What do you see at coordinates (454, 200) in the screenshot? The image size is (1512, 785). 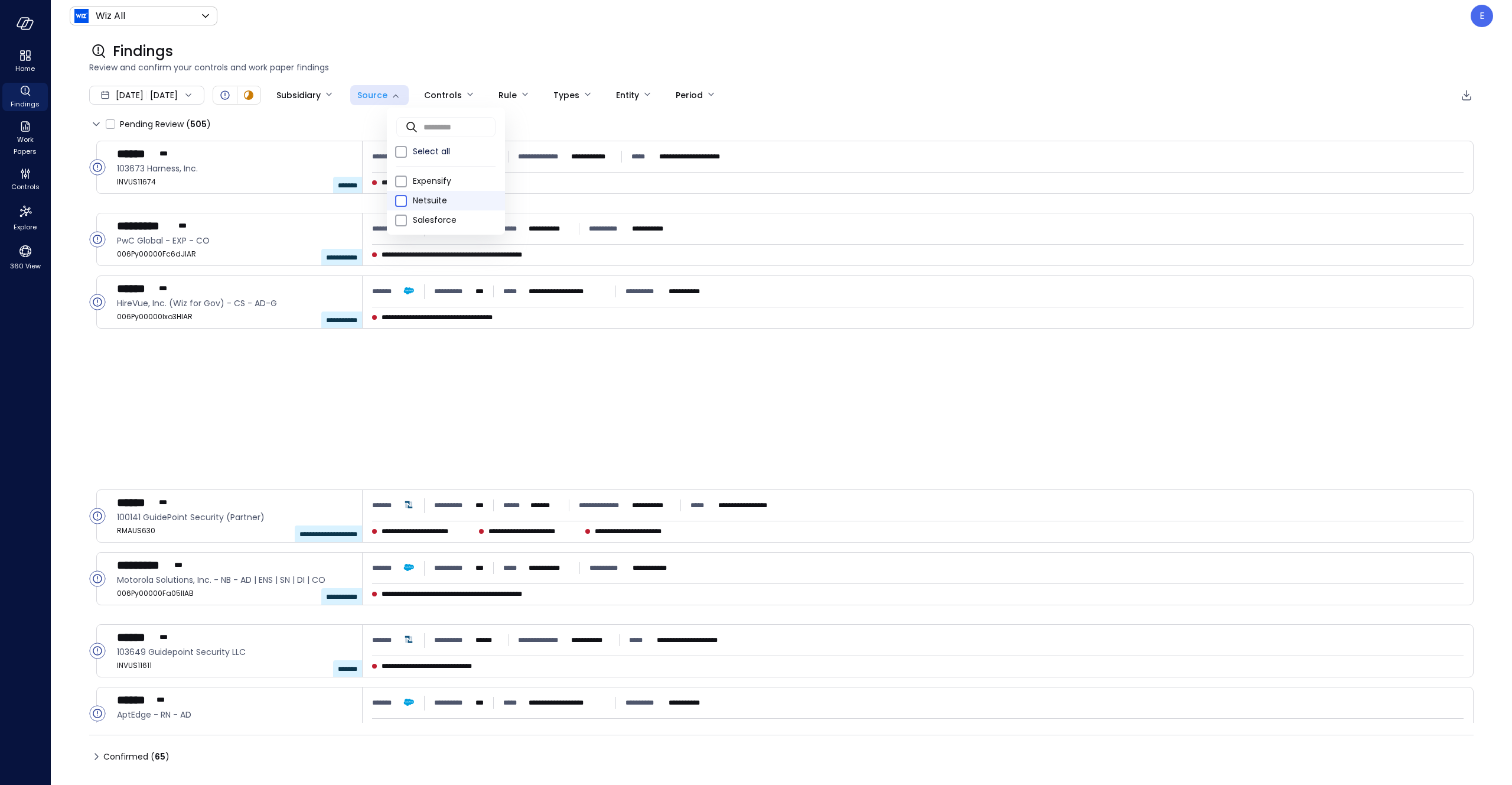 I see `span: Netsuite` at bounding box center [454, 200].